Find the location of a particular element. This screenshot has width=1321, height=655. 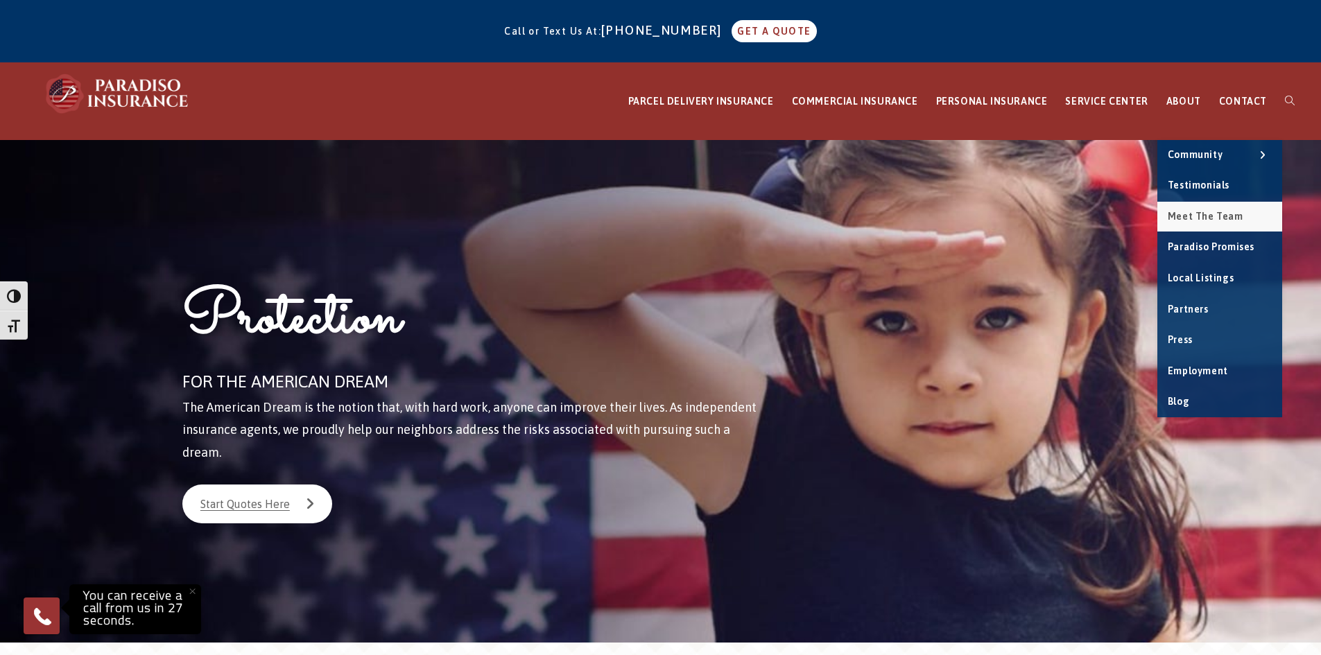

span: Testimonials is located at coordinates (1198, 185).